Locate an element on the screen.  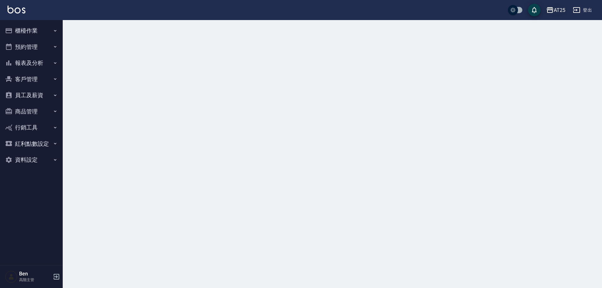
div: AT25 is located at coordinates (559, 10).